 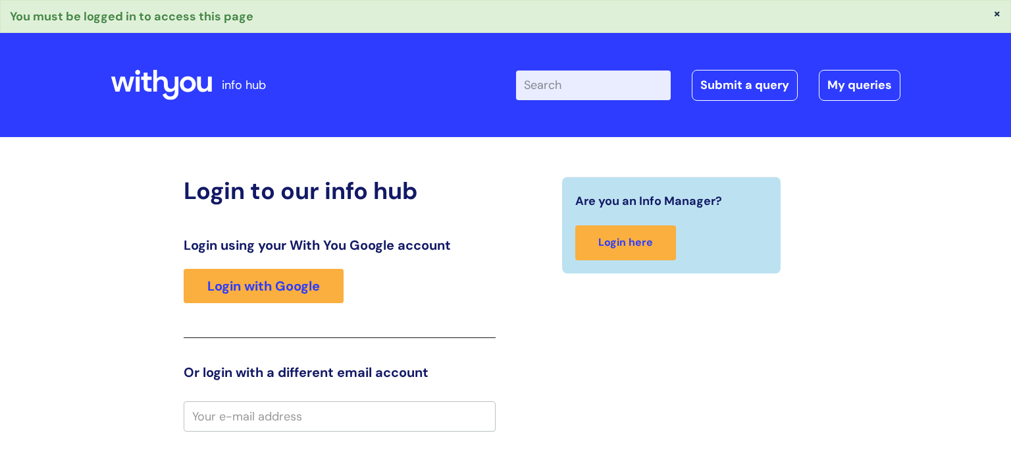 What do you see at coordinates (340, 416) in the screenshot?
I see `input: Your e-mail address` at bounding box center [340, 416].